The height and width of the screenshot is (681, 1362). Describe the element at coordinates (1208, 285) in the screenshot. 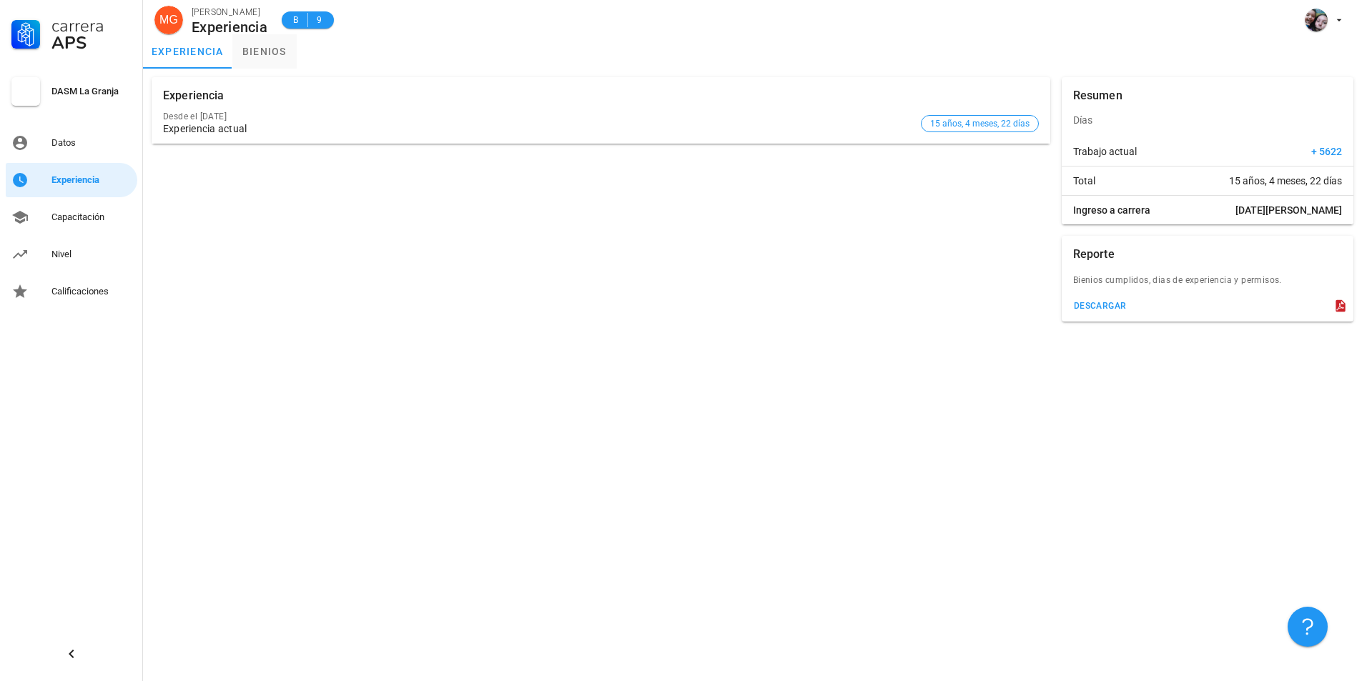

I see `div: Bienios cumplidos, dias de experiencia y permisos.` at that location.